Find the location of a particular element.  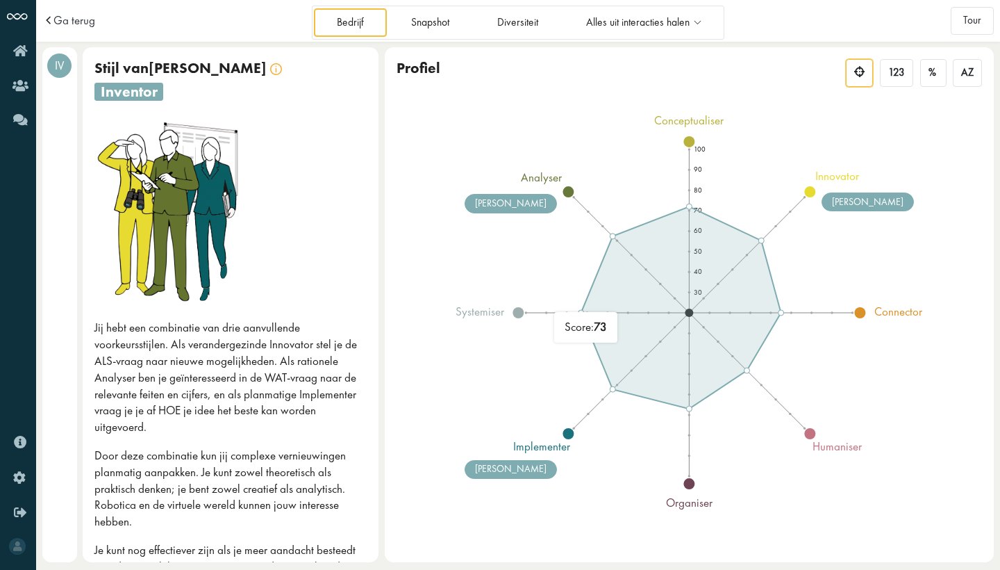

span: inventor is located at coordinates (129, 92).